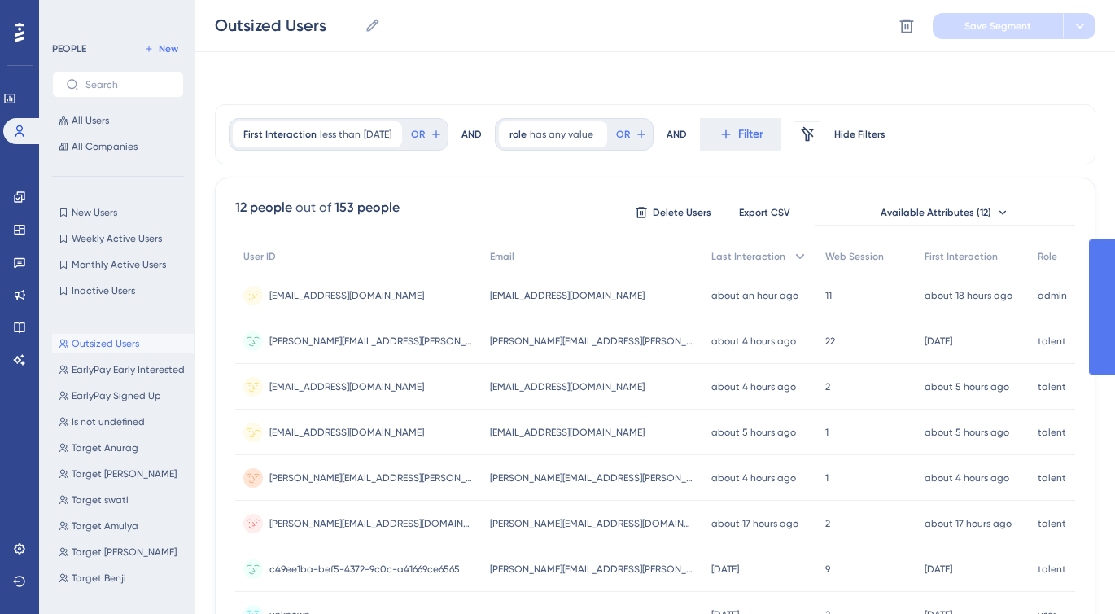 The width and height of the screenshot is (1115, 614). I want to click on span: less than, so click(340, 134).